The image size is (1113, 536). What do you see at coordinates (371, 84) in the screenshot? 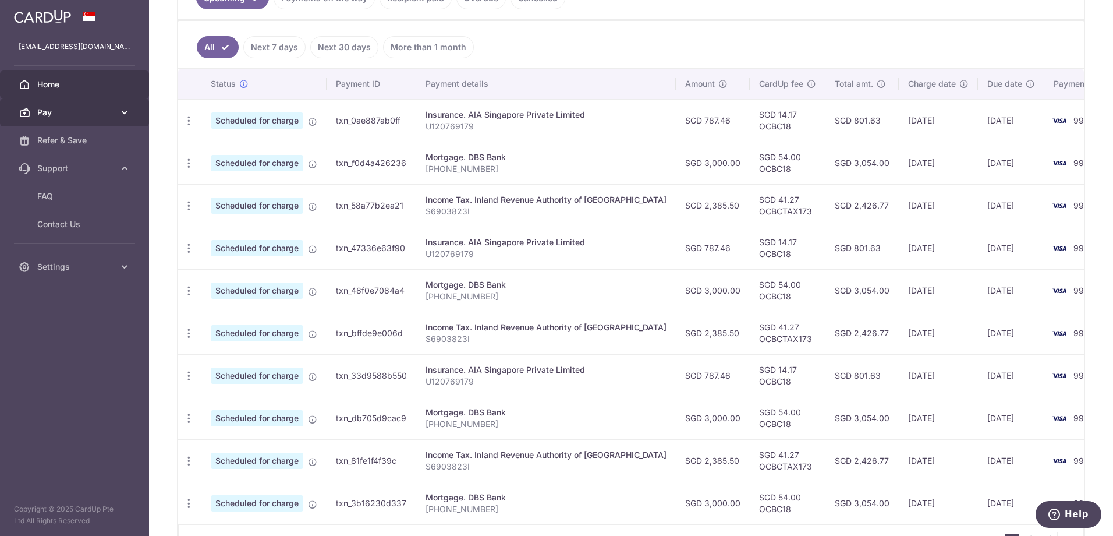
I see `th: Payment ID` at bounding box center [371, 84].